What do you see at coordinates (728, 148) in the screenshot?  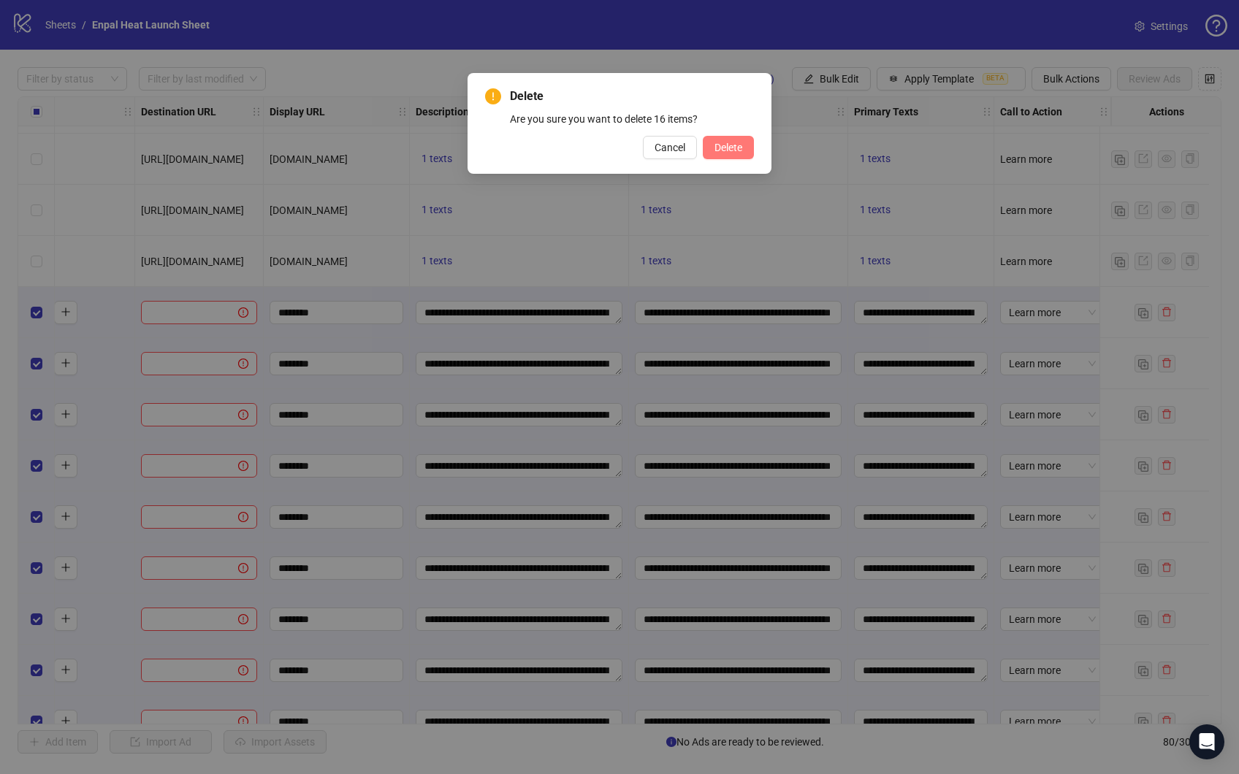 I see `button: Delete` at bounding box center [728, 148].